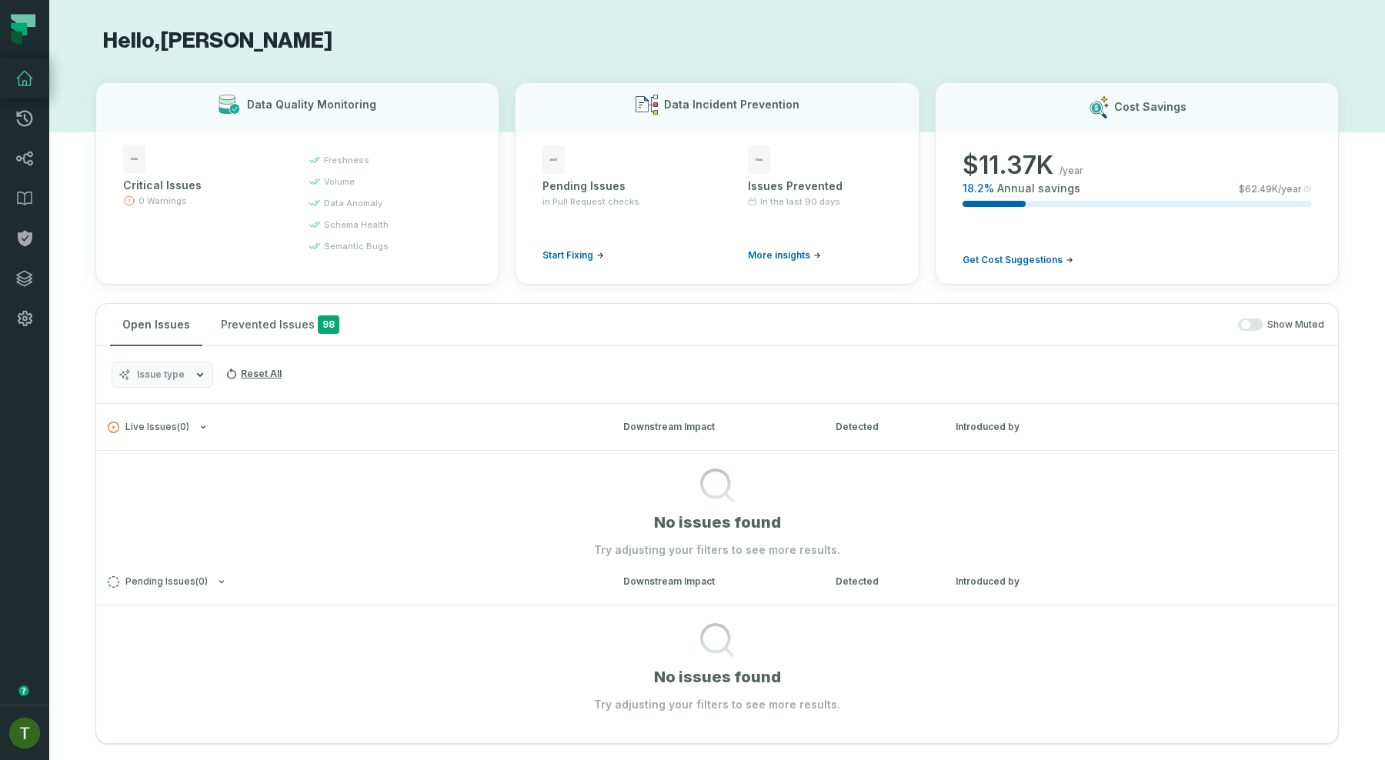 This screenshot has width=1385, height=760. Describe the element at coordinates (356, 225) in the screenshot. I see `span: schema health` at that location.